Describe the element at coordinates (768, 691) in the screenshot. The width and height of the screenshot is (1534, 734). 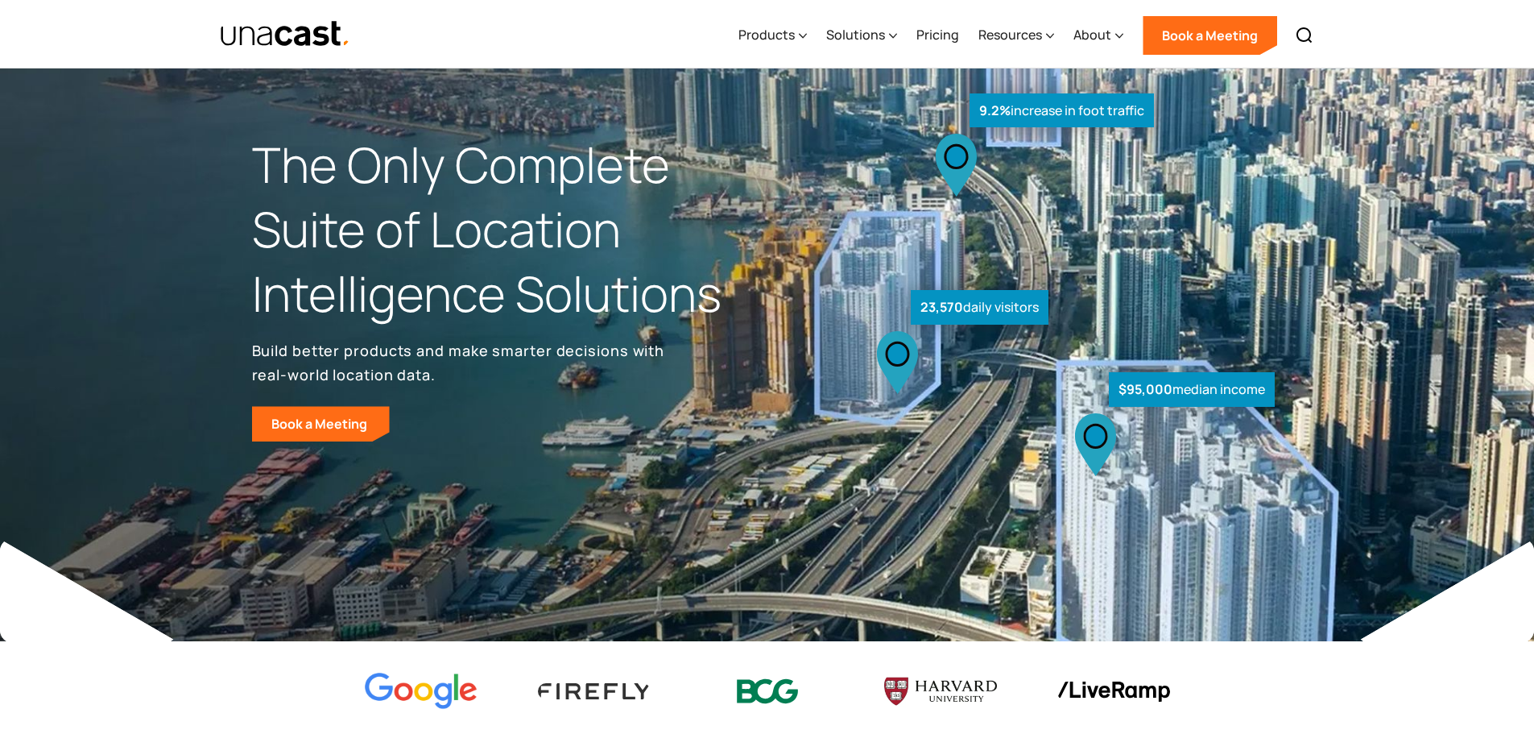
I see `img: BCG logo` at that location.